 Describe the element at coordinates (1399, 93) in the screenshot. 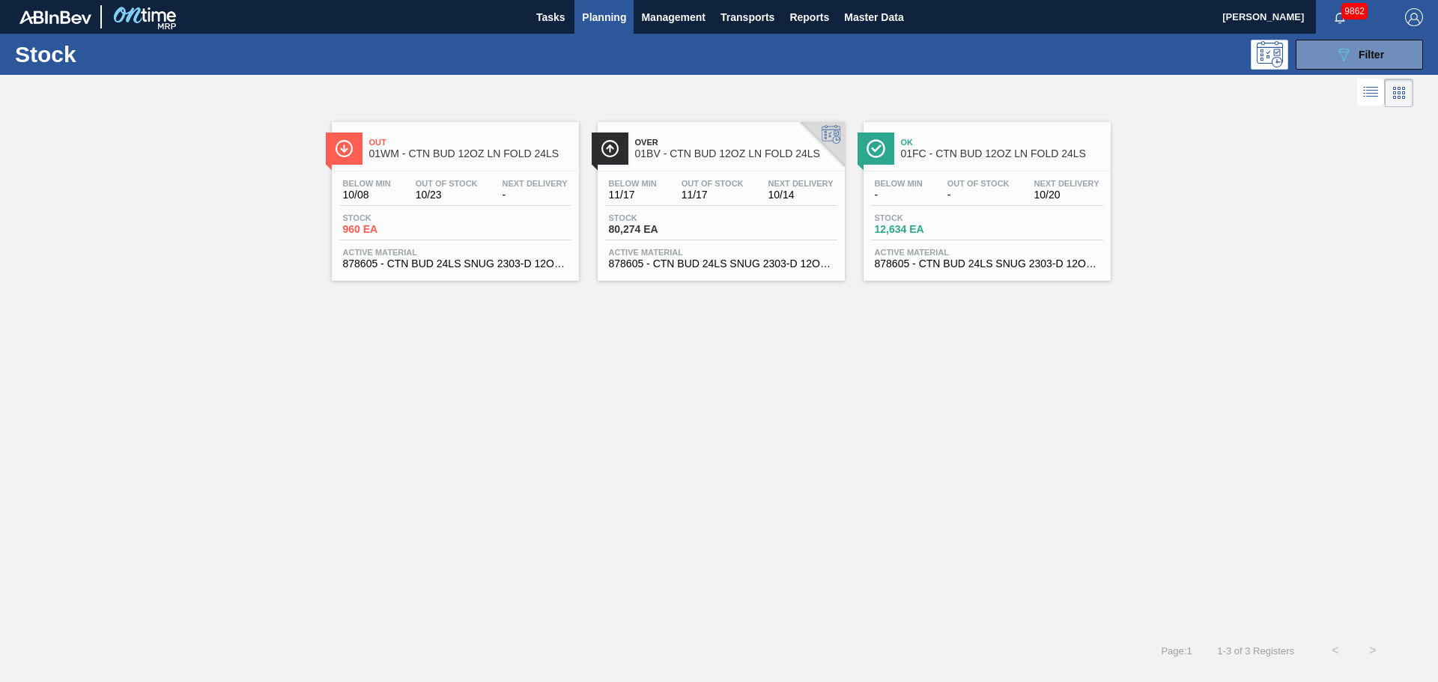

I see `div: Card Vision` at that location.